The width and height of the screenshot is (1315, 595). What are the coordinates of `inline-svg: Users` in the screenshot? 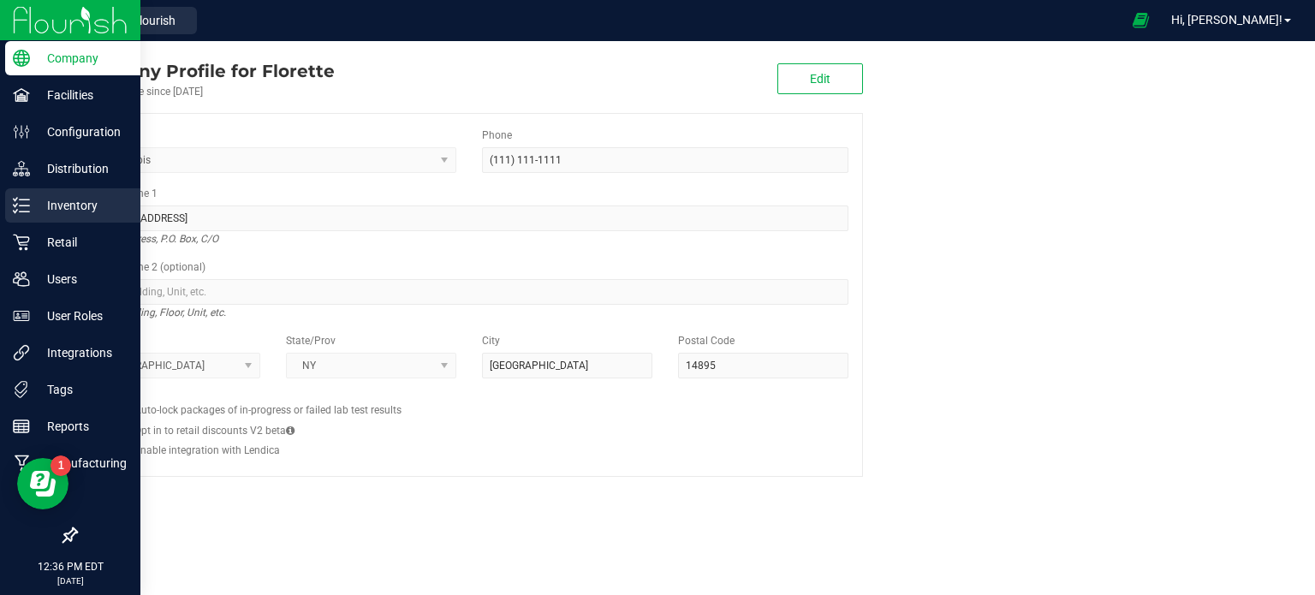 It's located at (21, 279).